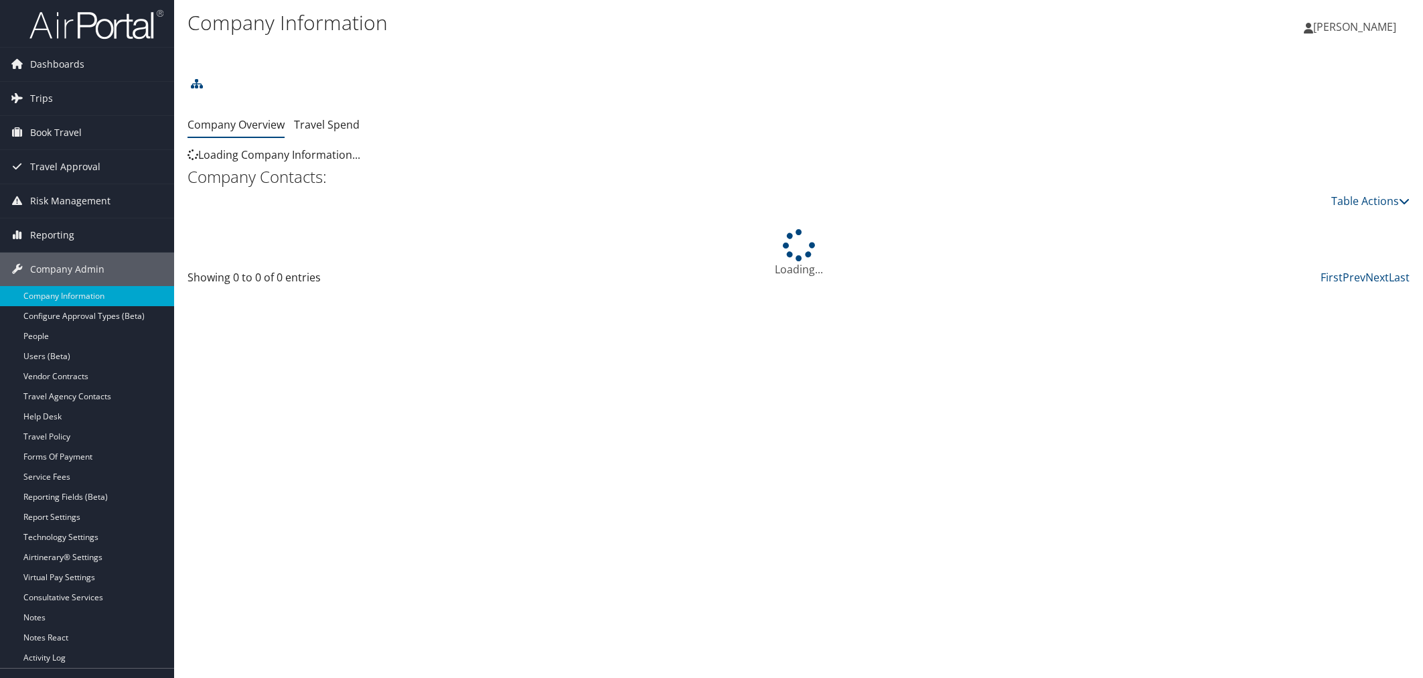  What do you see at coordinates (333, 281) in the screenshot?
I see `div: Showing 0 to 0 of 0 entries` at bounding box center [333, 281].